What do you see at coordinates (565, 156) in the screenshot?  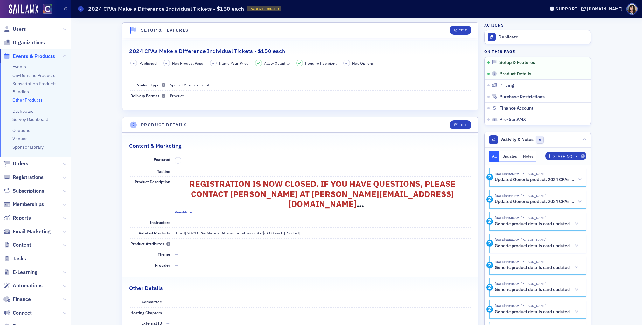 I see `button: Staff Note` at bounding box center [565, 156].